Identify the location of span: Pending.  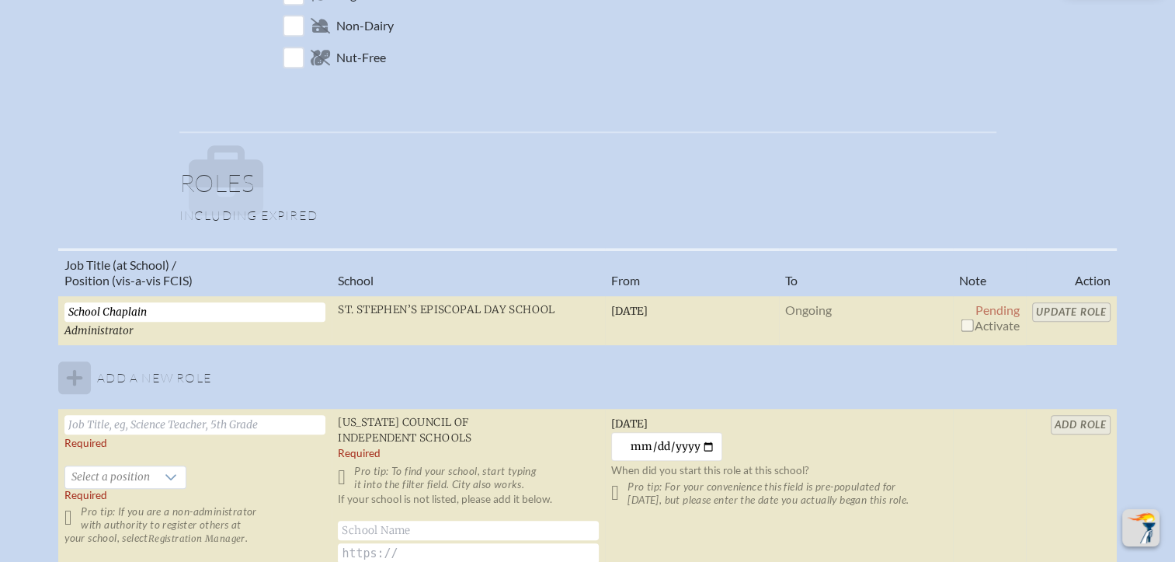
(997, 309).